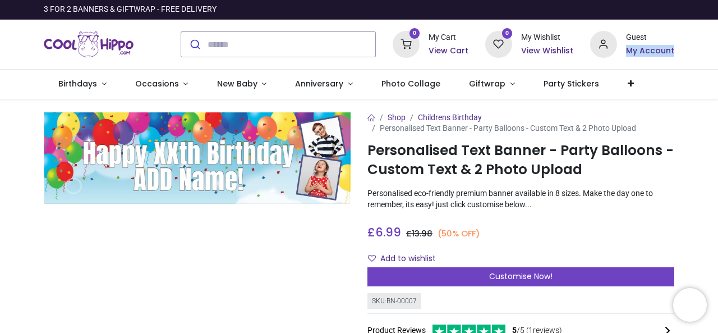 This screenshot has width=718, height=333. Describe the element at coordinates (324, 84) in the screenshot. I see `a: Anniversary` at that location.